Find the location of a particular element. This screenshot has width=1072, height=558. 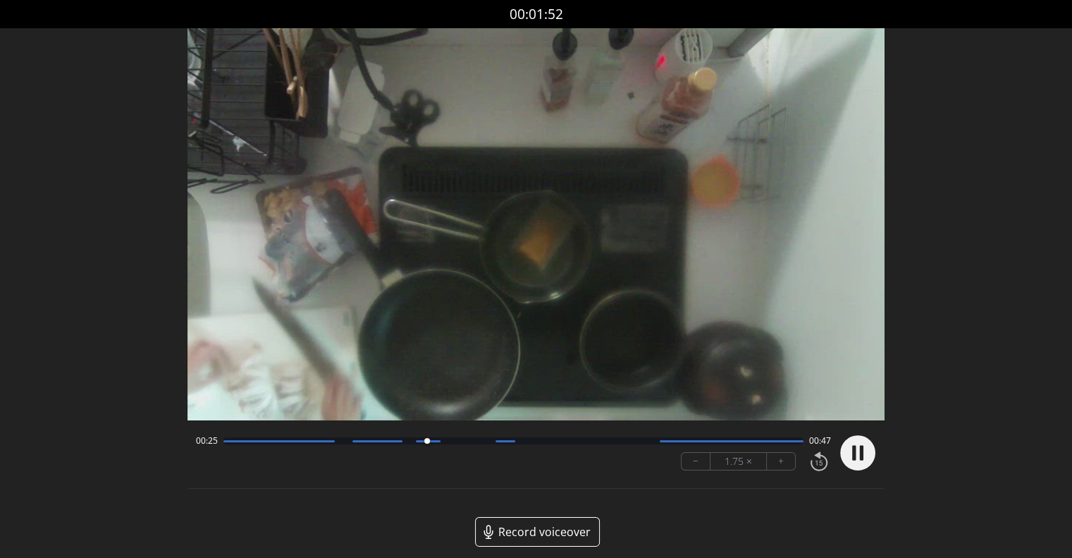

a: Record voiceover is located at coordinates (537, 532).